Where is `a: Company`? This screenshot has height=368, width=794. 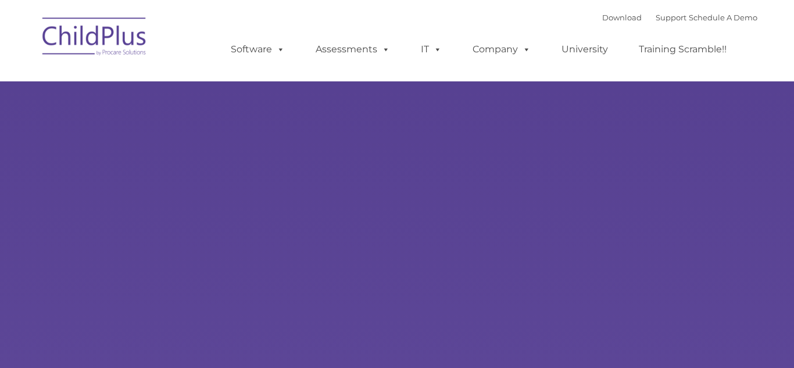
a: Company is located at coordinates (501, 49).